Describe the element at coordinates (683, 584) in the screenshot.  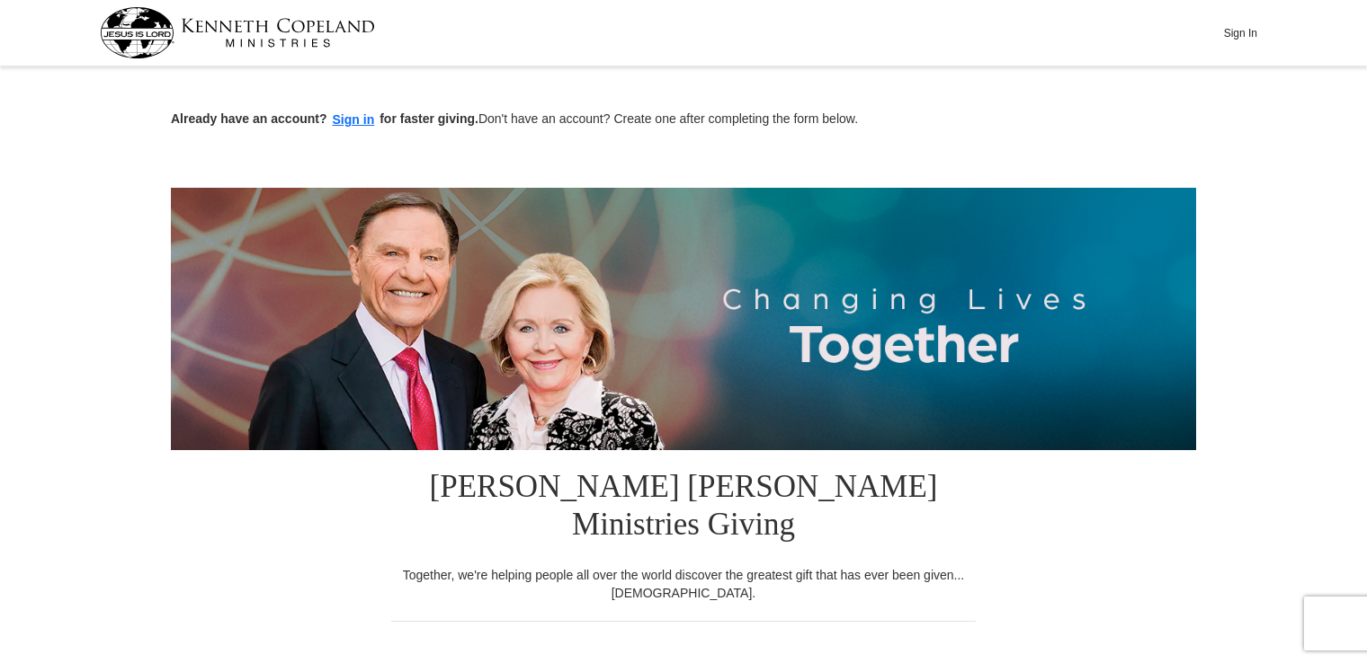
I see `div: Together, we're helping people all over the world discover the greatest gift that has ever been g...` at that location.